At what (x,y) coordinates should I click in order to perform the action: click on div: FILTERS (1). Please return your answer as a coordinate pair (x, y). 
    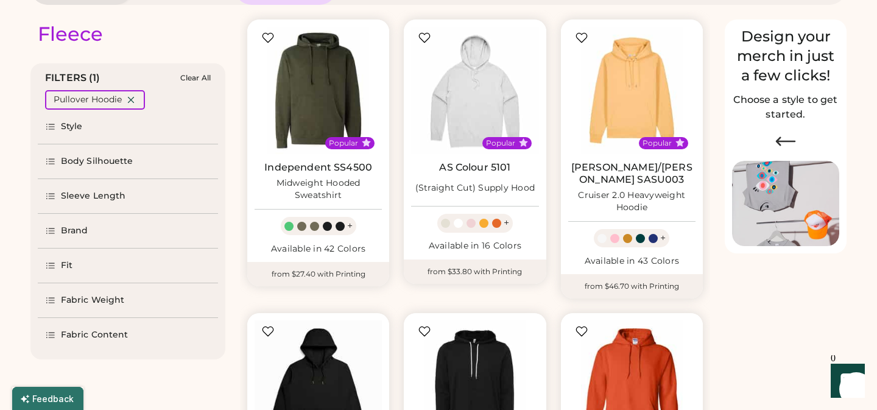
    Looking at the image, I should click on (72, 78).